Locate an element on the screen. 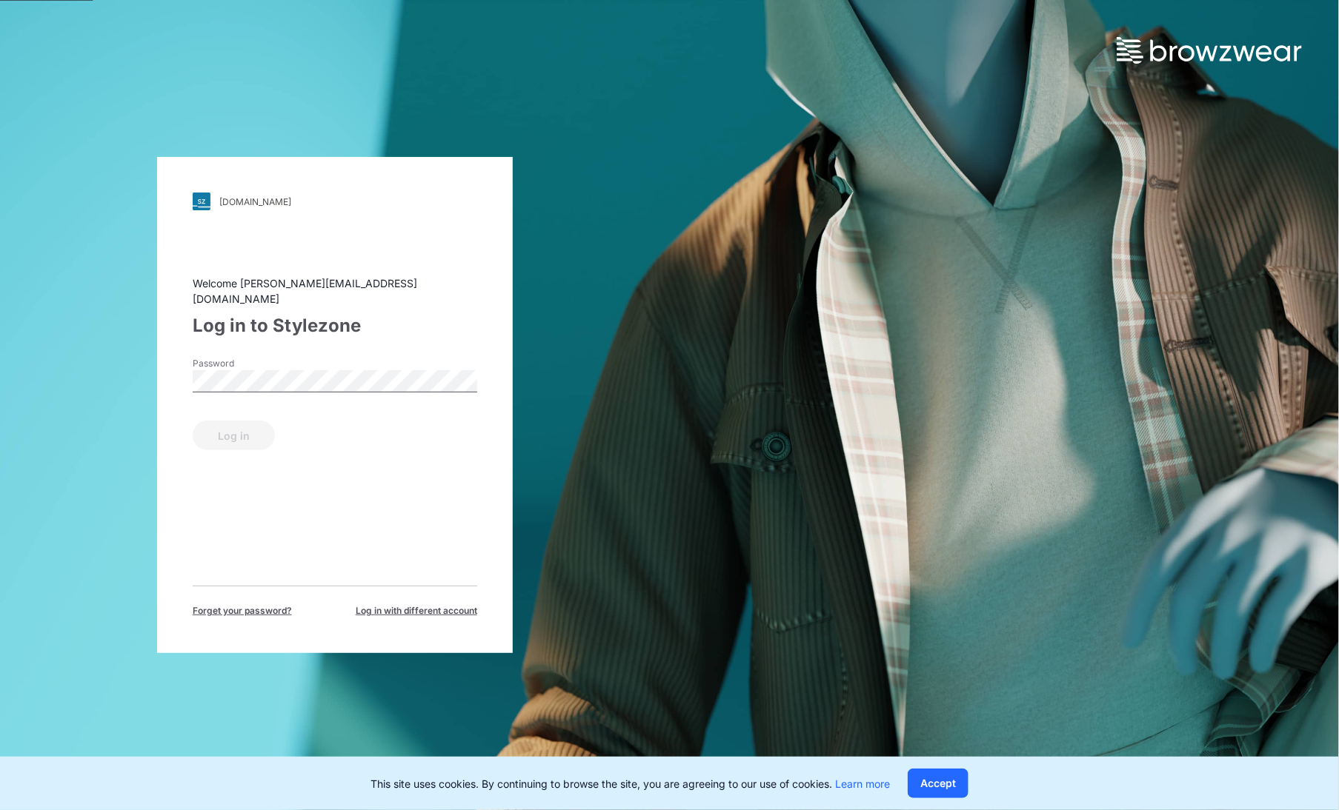 The height and width of the screenshot is (810, 1339). div: Log in to Stylezone is located at coordinates (335, 326).